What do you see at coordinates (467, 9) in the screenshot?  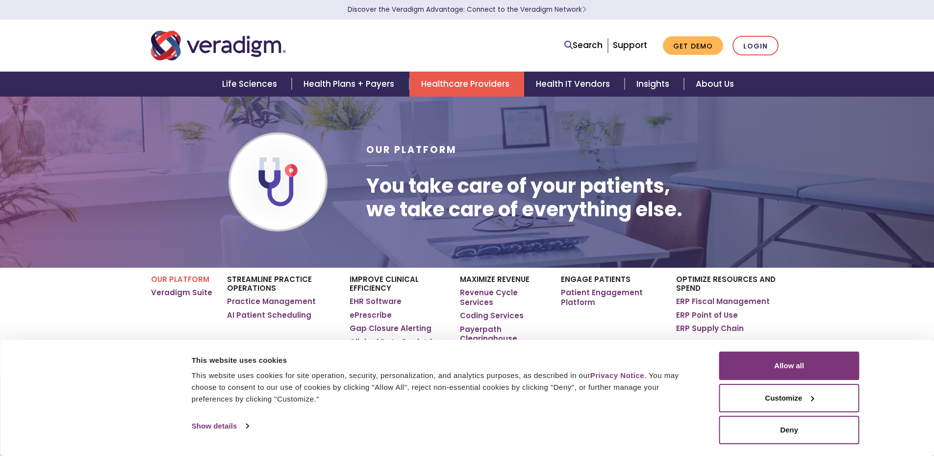 I see `a: Discover the Veradigm Advantage: Connect to the Veradigm NetworkLearn More` at bounding box center [467, 9].